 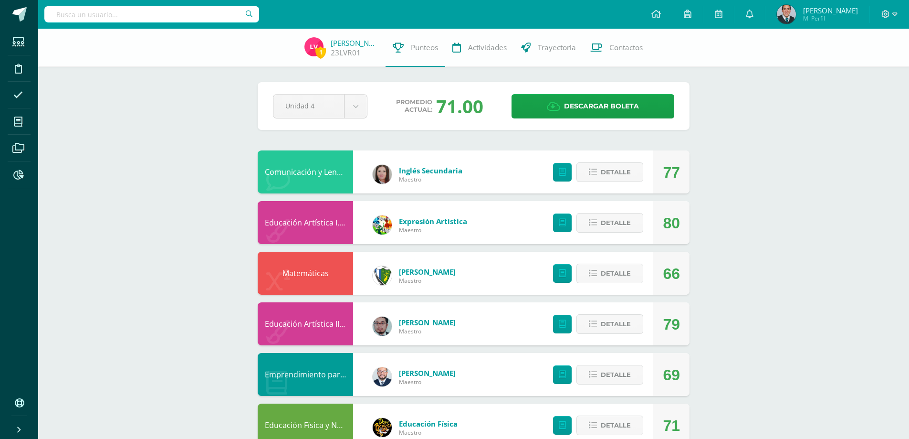 What do you see at coordinates (306, 273) in the screenshot?
I see `div: Matemáticas` at bounding box center [306, 273].